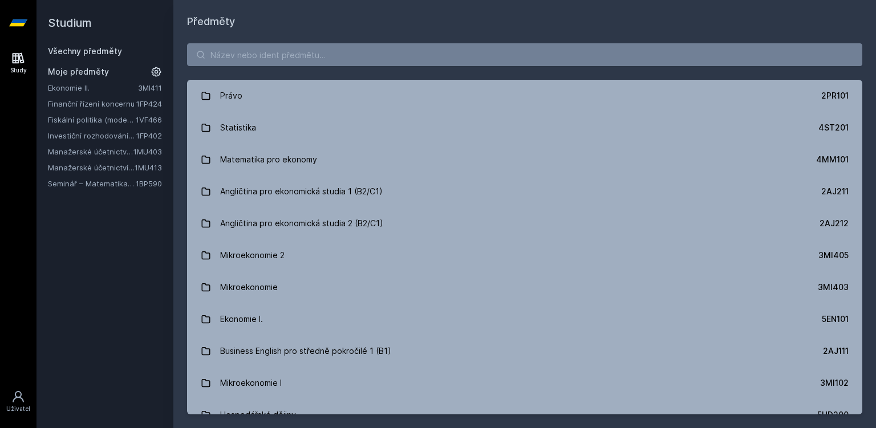 The width and height of the screenshot is (876, 428). What do you see at coordinates (832, 160) in the screenshot?
I see `div: 4MM101` at bounding box center [832, 160].